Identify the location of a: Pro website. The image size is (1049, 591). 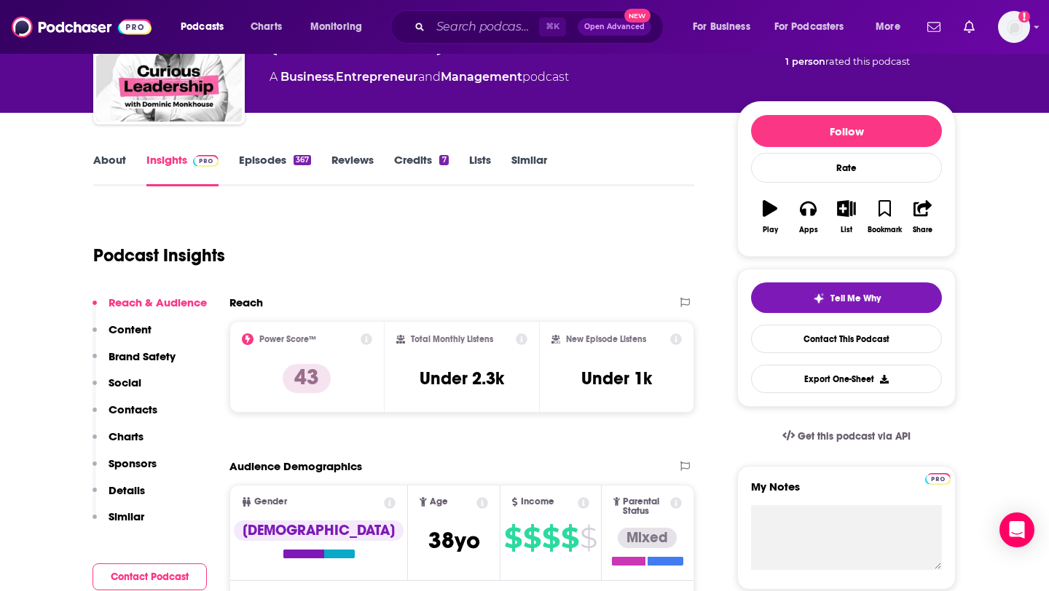
(937, 478).